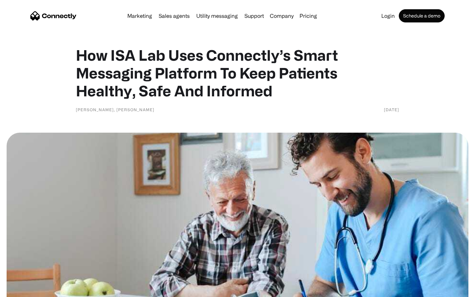 This screenshot has width=475, height=297. I want to click on h1: How ISA Lab Uses Connectly’s Smart Messaging Platform To Keep Patients Healthy, Safe And Informed, so click(237, 73).